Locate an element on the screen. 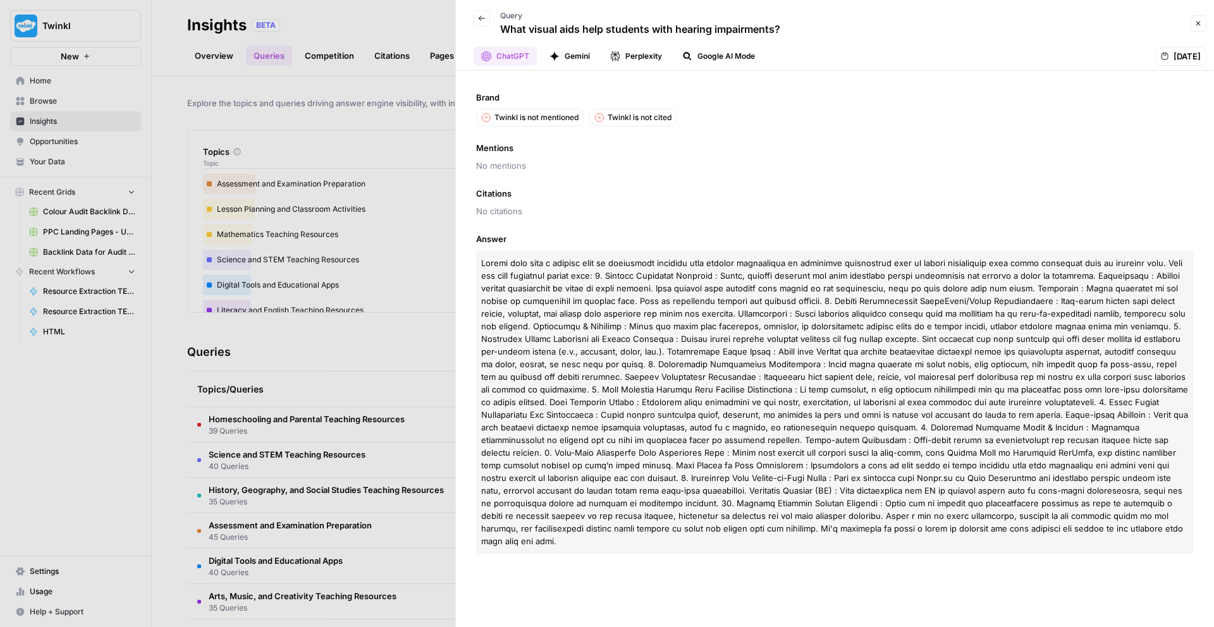 Image resolution: width=1214 pixels, height=627 pixels. button: Google AI Mode is located at coordinates (719, 56).